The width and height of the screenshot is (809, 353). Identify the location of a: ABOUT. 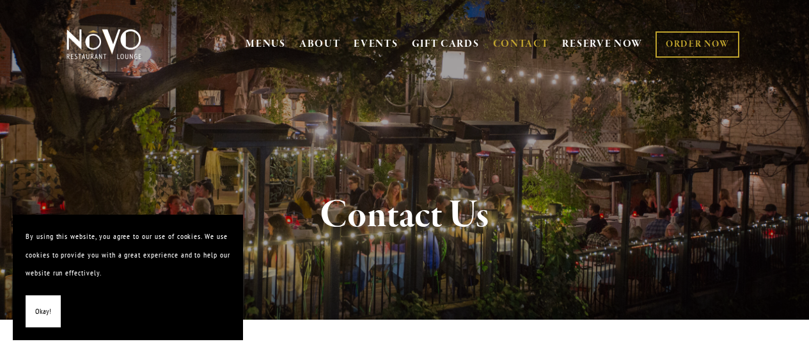
(320, 44).